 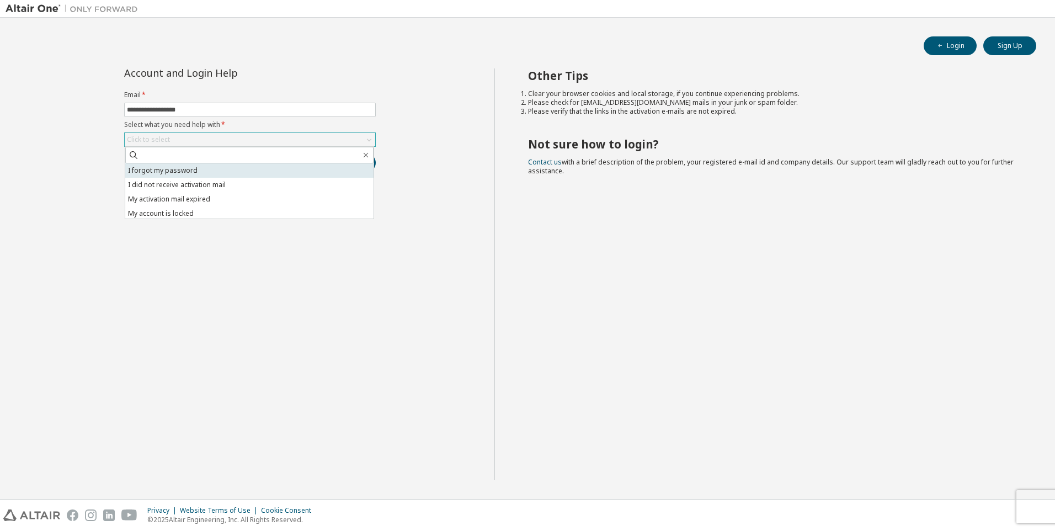 I want to click on h2: Other Tips, so click(x=773, y=76).